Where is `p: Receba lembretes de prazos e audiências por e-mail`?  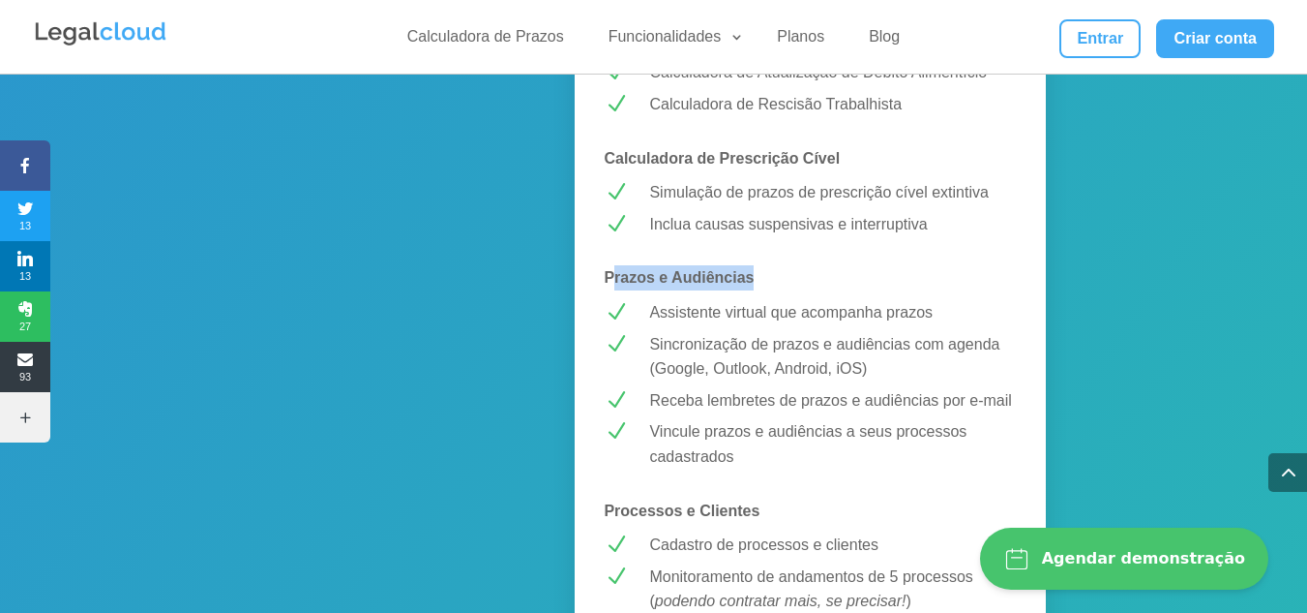
p: Receba lembretes de prazos e audiências por e-mail is located at coordinates (832, 401).